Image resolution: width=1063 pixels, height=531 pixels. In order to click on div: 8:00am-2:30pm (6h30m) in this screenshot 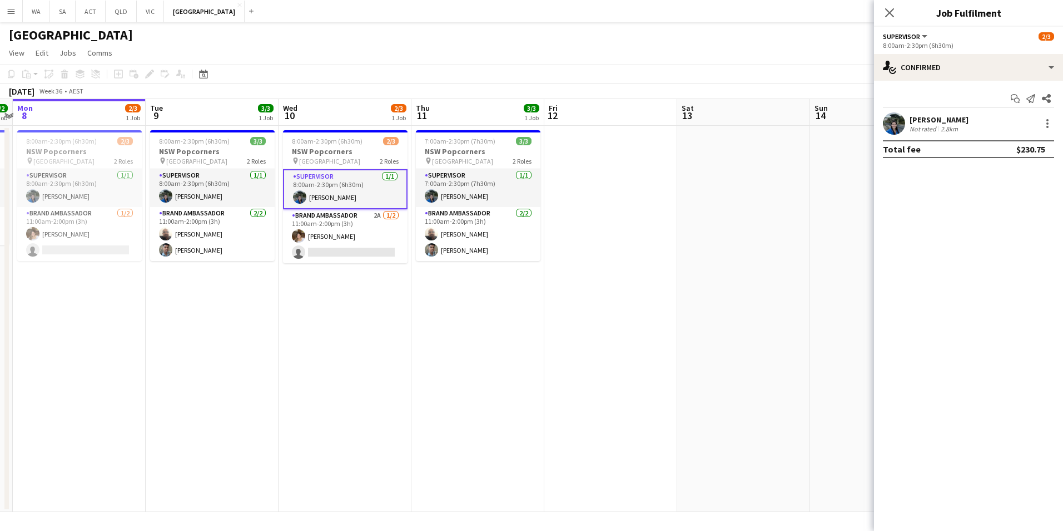, I will do `click(969, 45)`.